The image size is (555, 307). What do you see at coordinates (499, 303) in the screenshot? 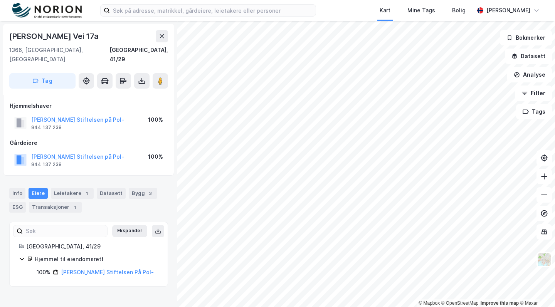
I see `a: Improve this map` at bounding box center [499, 303].